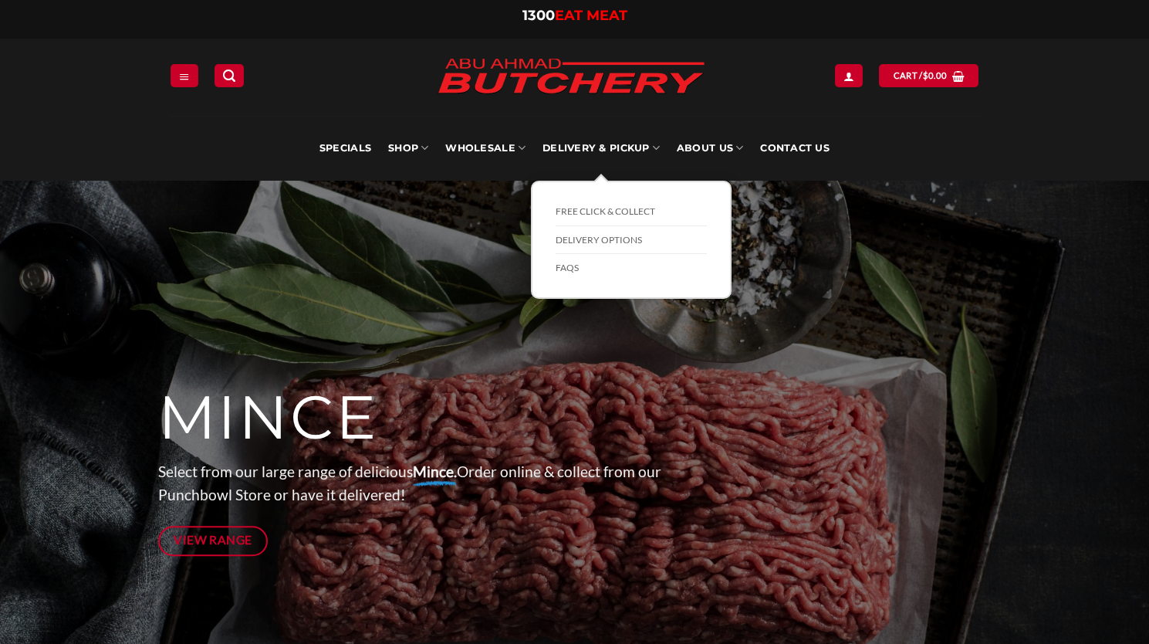 This screenshot has height=644, width=1149. Describe the element at coordinates (345, 148) in the screenshot. I see `a: Specials` at that location.